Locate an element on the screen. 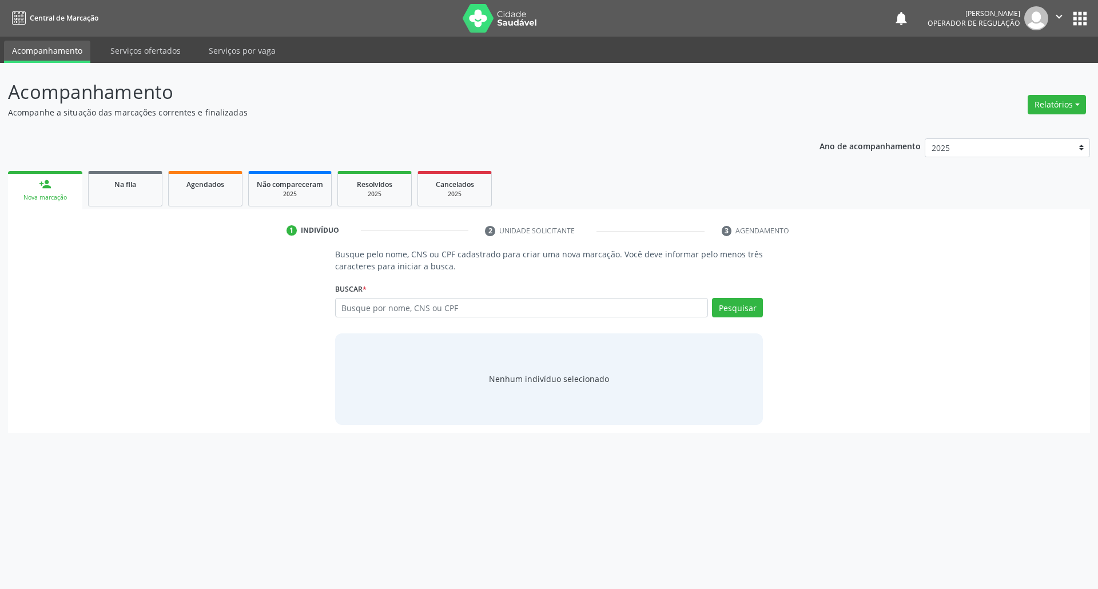  a: Serviços ofertados is located at coordinates (145, 50).